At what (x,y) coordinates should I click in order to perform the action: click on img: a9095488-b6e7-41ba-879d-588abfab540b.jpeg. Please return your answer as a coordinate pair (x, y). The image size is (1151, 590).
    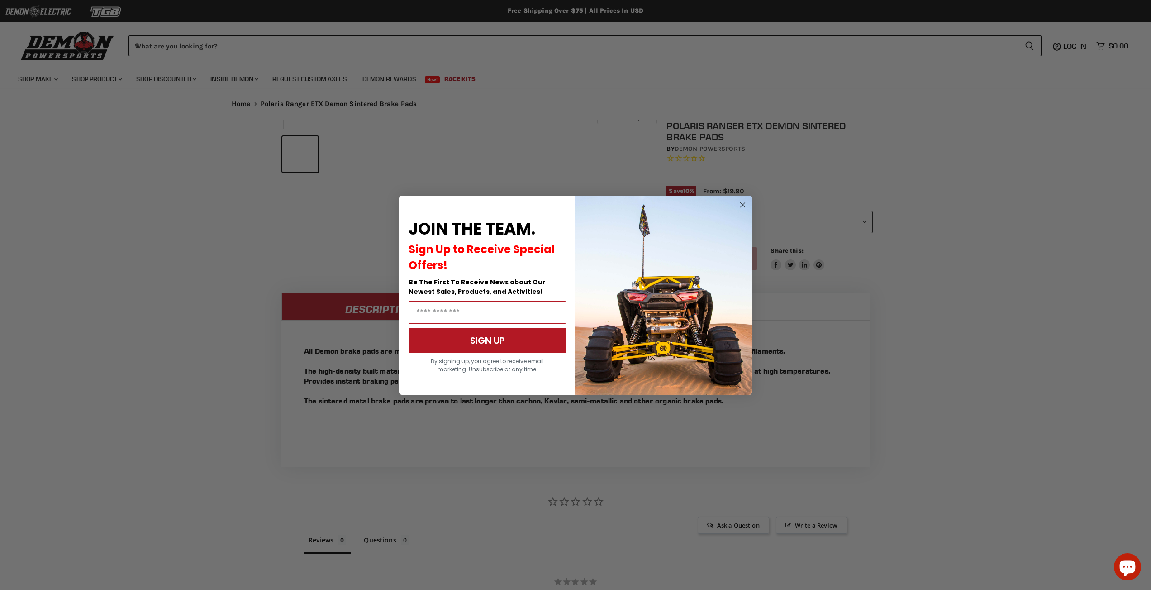
    Looking at the image, I should click on (664, 295).